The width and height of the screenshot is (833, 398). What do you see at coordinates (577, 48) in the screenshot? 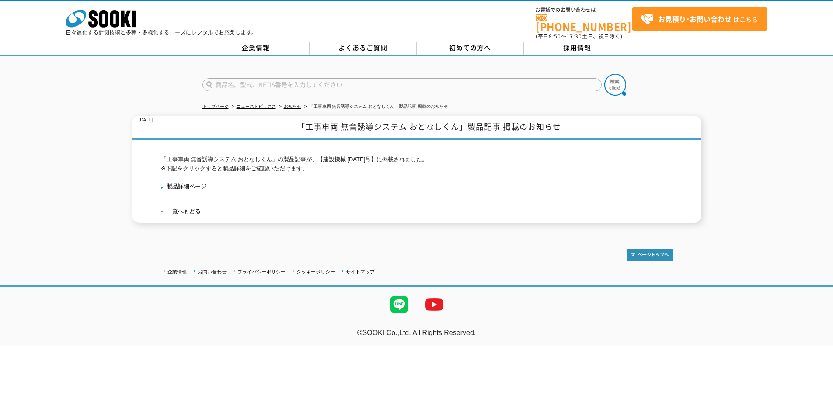
I see `a: 採用情報` at bounding box center [577, 48].